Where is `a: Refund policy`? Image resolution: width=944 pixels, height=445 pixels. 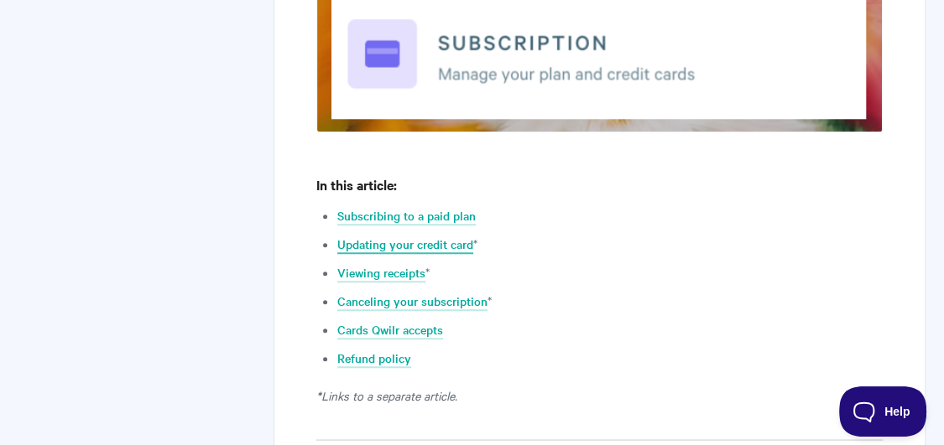 a: Refund policy is located at coordinates (374, 359).